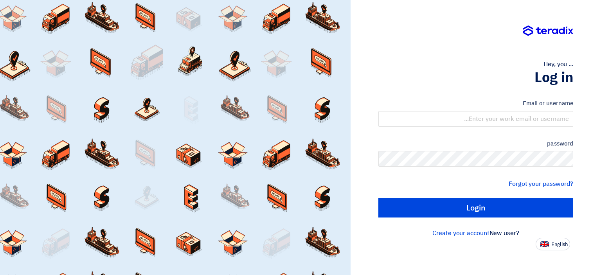 Image resolution: width=601 pixels, height=275 pixels. What do you see at coordinates (558, 64) in the screenshot?
I see `font: Hey, you ...` at bounding box center [558, 64].